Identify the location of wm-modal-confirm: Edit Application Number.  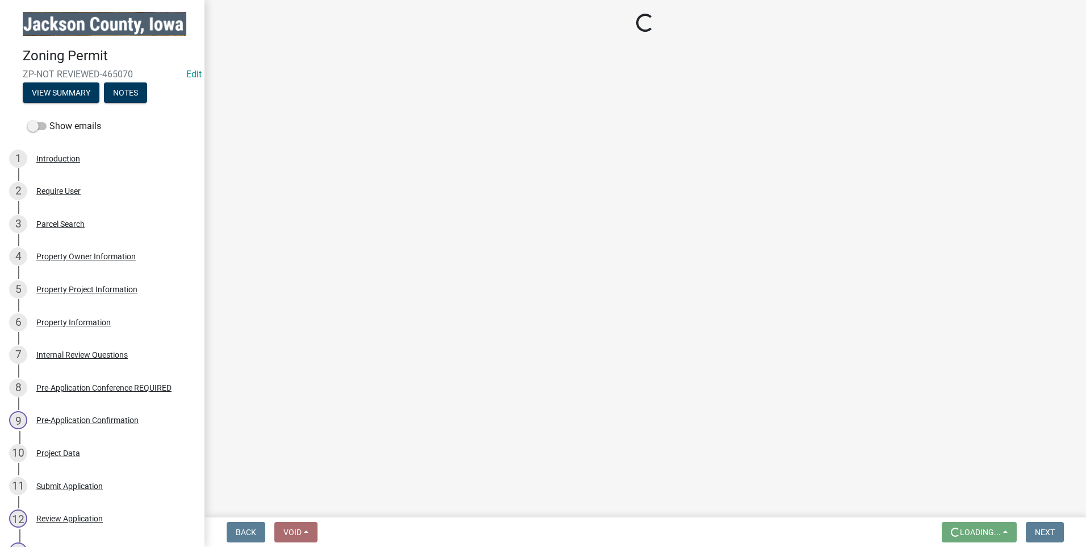
(194, 74).